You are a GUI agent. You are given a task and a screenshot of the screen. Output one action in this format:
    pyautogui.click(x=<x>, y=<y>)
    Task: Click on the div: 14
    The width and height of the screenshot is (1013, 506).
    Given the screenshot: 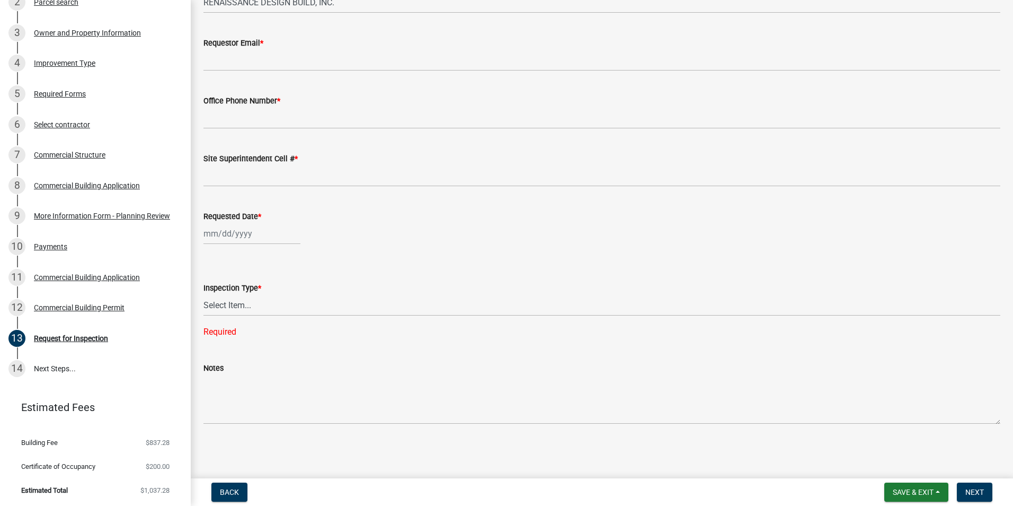 What is the action you would take?
    pyautogui.click(x=17, y=368)
    